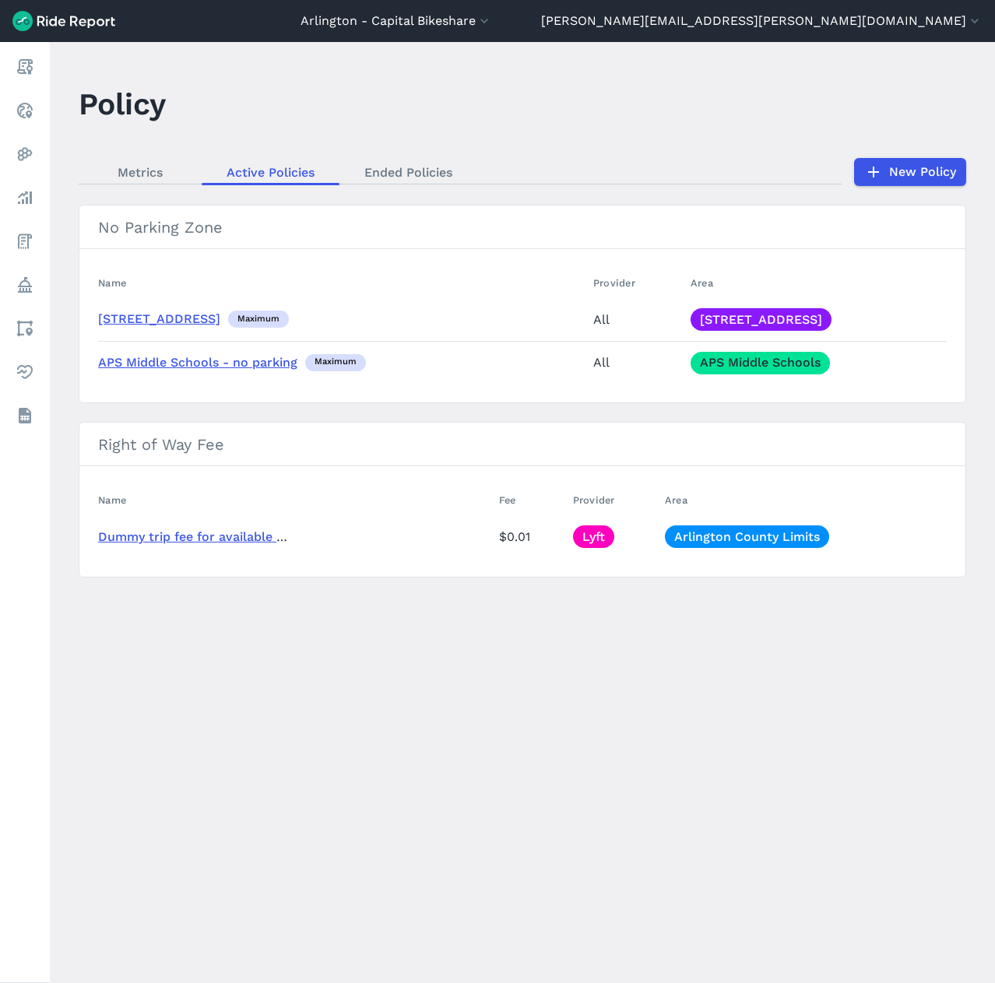 Image resolution: width=995 pixels, height=983 pixels. What do you see at coordinates (25, 154) in the screenshot?
I see `a: Heatmaps` at bounding box center [25, 154].